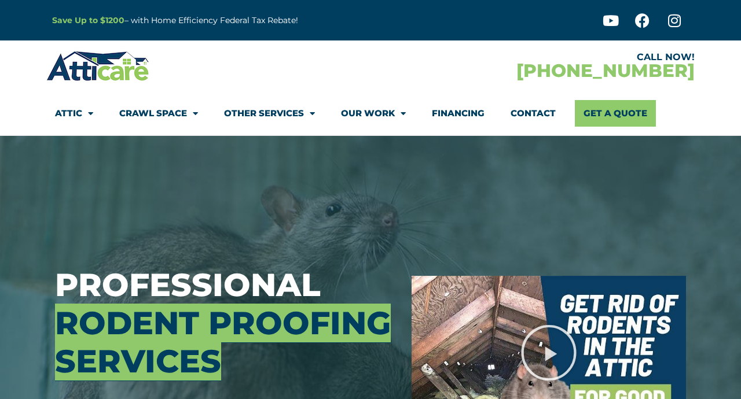  What do you see at coordinates (370, 113) in the screenshot?
I see `nav: Menu` at bounding box center [370, 113].